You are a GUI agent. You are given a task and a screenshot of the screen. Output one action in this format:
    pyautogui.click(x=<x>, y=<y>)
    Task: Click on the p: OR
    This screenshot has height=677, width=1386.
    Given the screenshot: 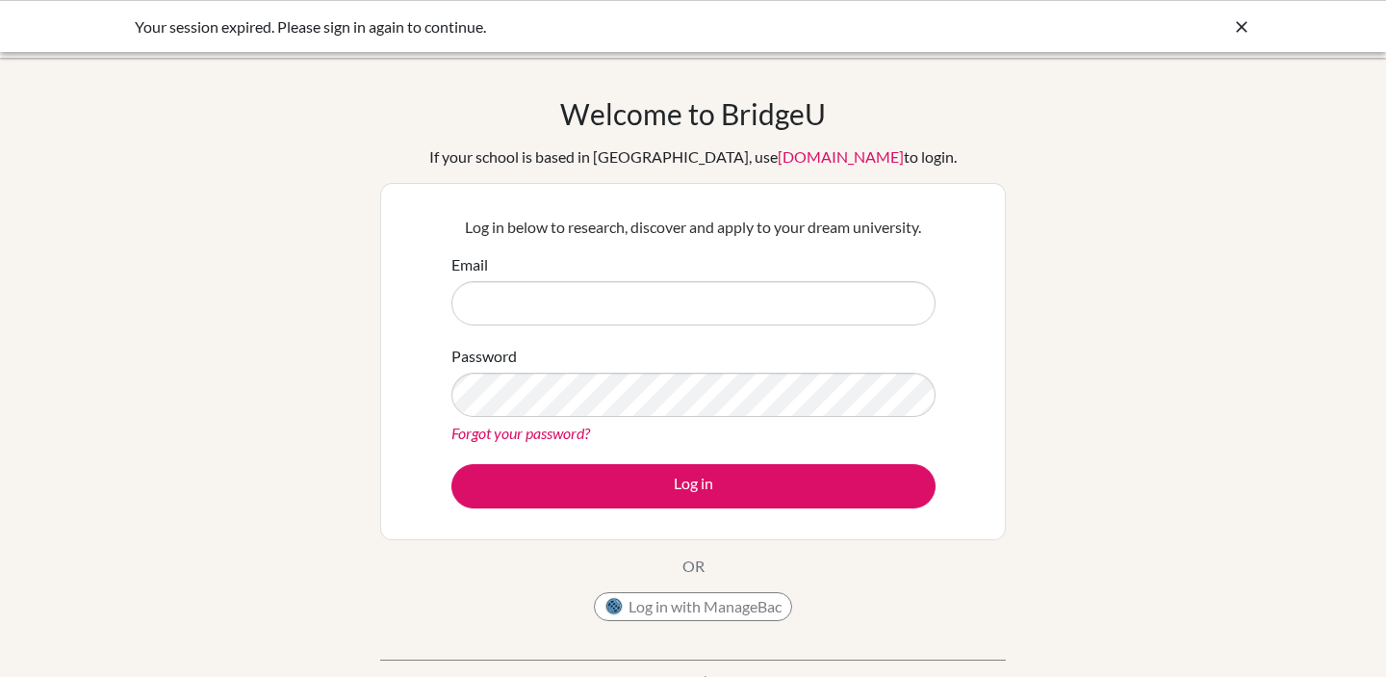 What is the action you would take?
    pyautogui.click(x=693, y=566)
    